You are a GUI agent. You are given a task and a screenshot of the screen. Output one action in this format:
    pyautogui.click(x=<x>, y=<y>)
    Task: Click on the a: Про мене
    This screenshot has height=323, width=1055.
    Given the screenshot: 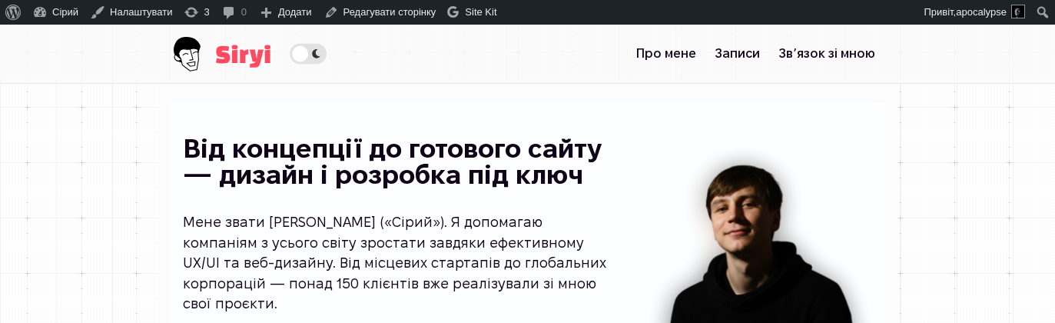 What is the action you would take?
    pyautogui.click(x=666, y=54)
    